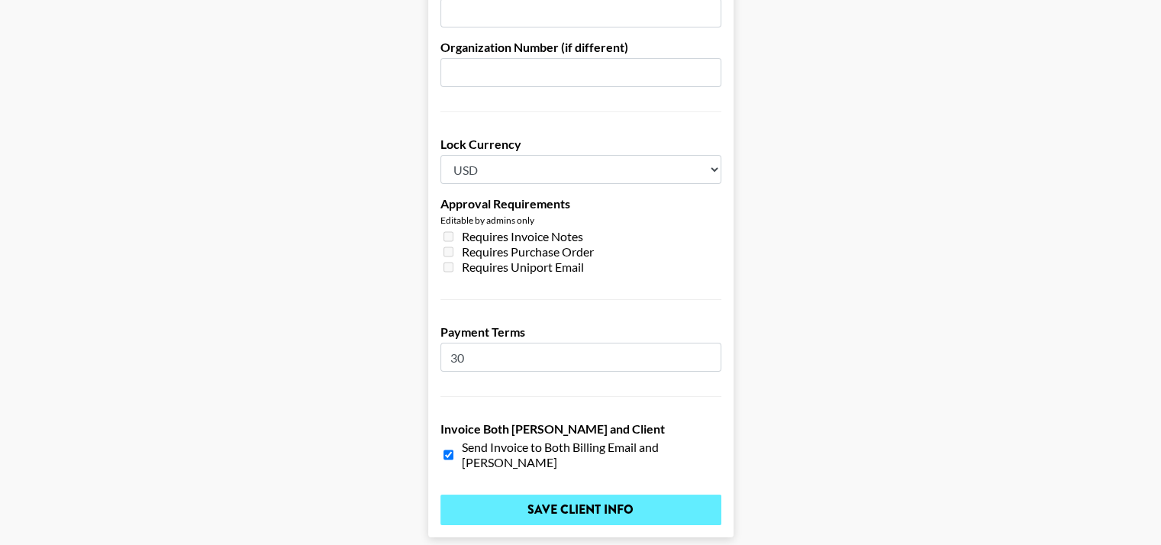  Describe the element at coordinates (527, 252) in the screenshot. I see `span: Requires Purchase Order` at that location.